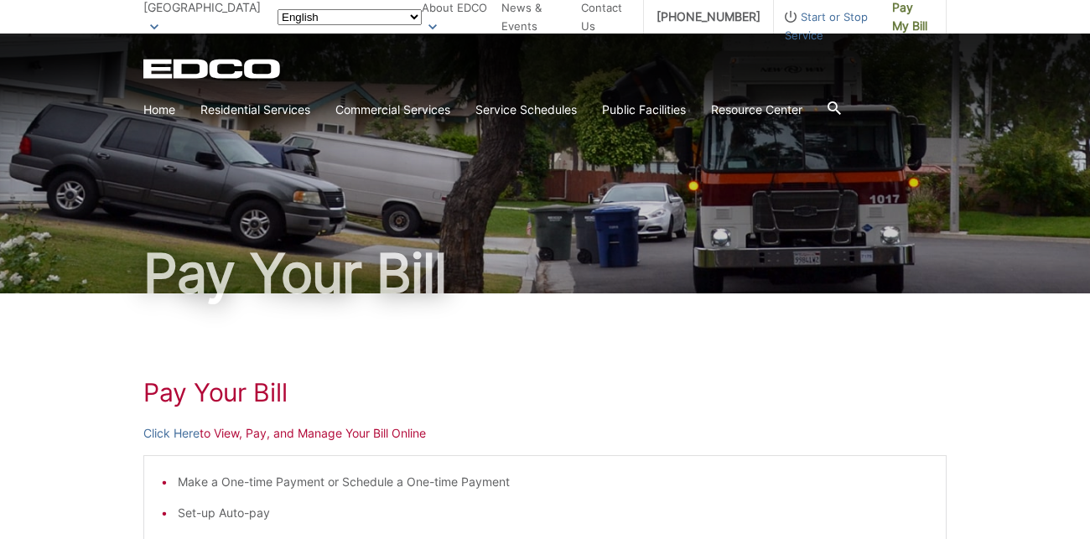 This screenshot has width=1090, height=539. What do you see at coordinates (644, 110) in the screenshot?
I see `a: Public Facilities` at bounding box center [644, 110].